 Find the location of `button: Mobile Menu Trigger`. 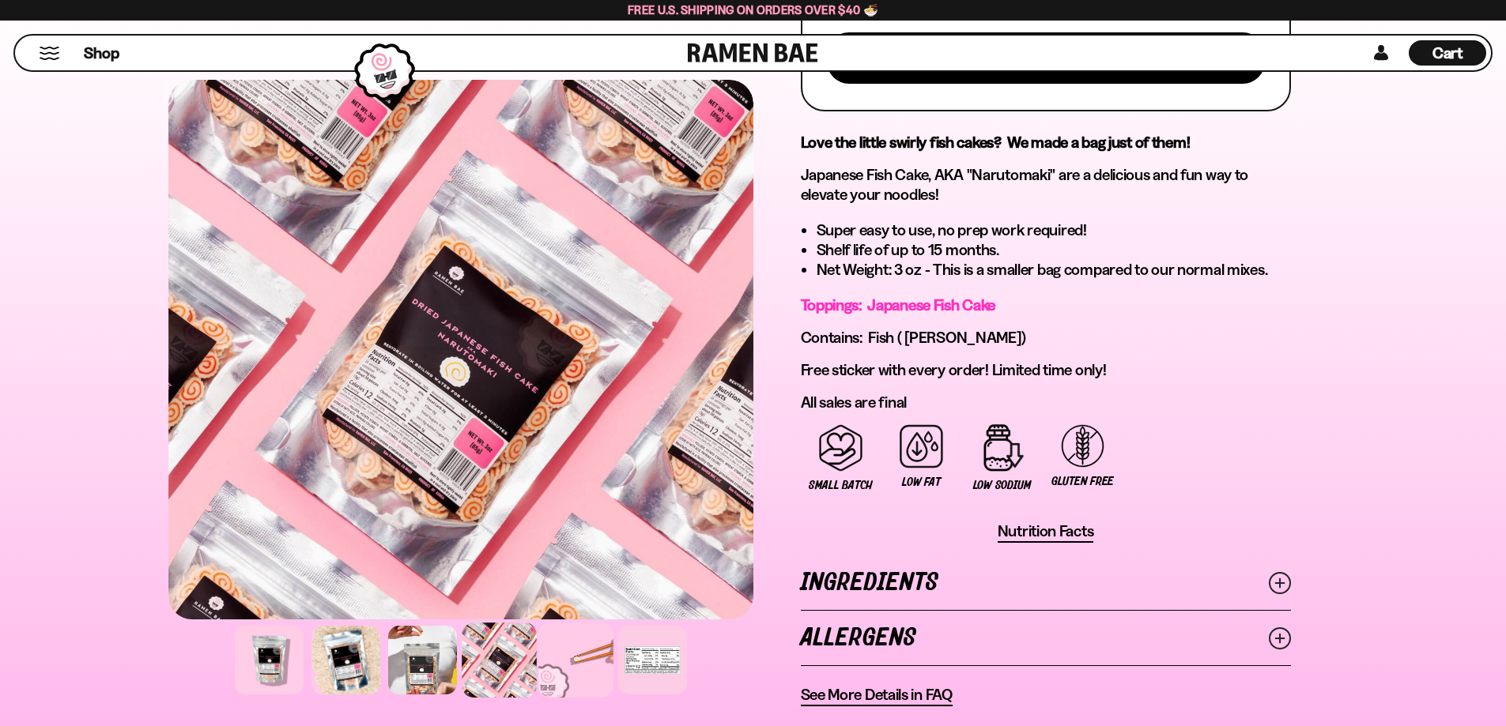

button: Mobile Menu Trigger is located at coordinates (49, 53).